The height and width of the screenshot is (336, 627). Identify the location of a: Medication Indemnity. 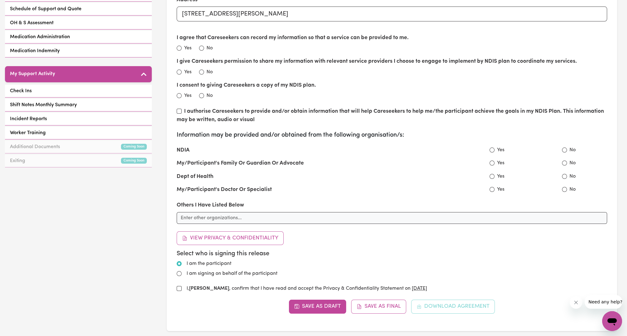
(78, 51).